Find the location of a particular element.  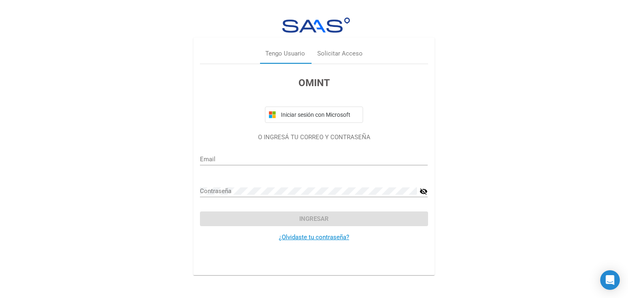

span: Iniciar sesión con Microsoft is located at coordinates (319, 115).